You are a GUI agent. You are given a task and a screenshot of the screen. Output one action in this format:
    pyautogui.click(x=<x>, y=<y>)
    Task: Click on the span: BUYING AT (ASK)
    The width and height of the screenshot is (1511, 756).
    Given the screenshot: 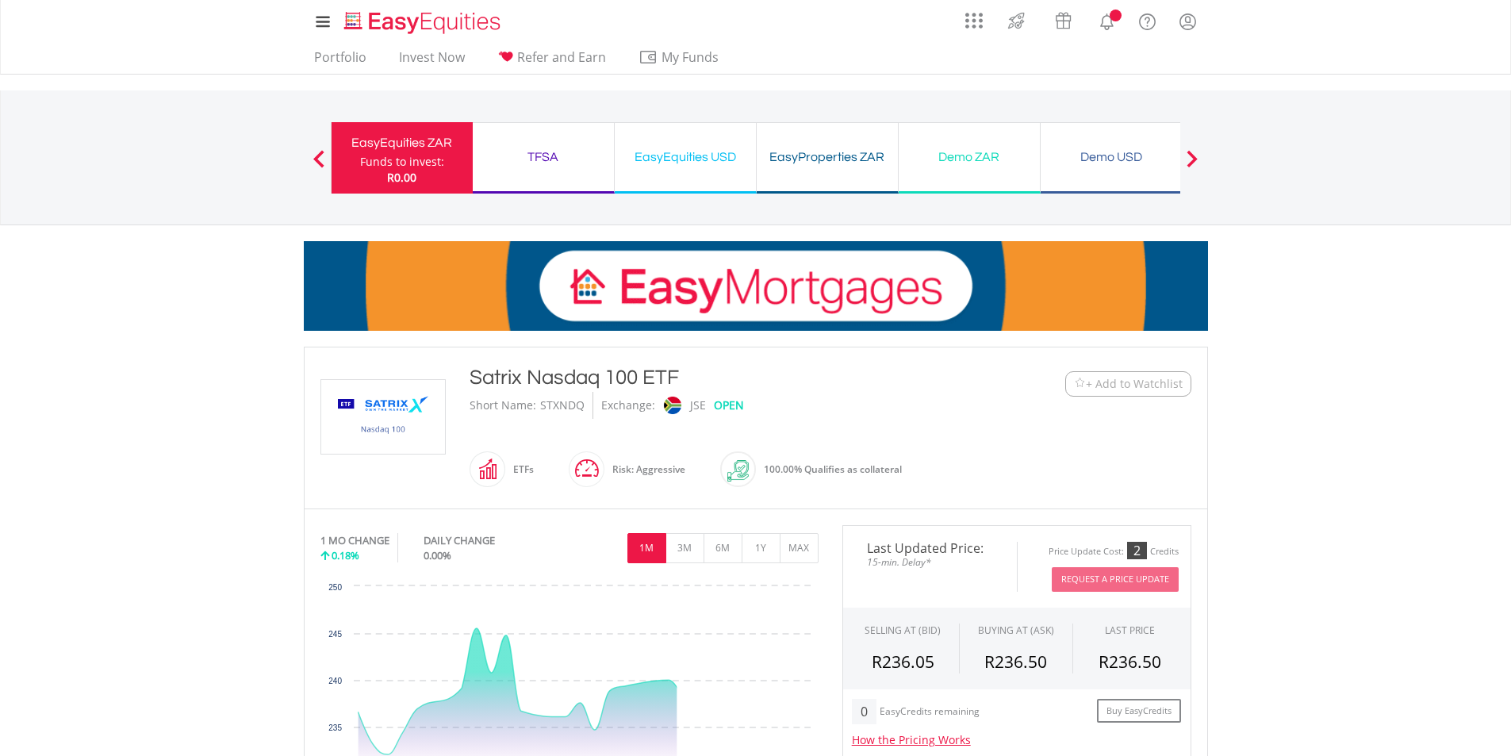 What is the action you would take?
    pyautogui.click(x=1016, y=630)
    